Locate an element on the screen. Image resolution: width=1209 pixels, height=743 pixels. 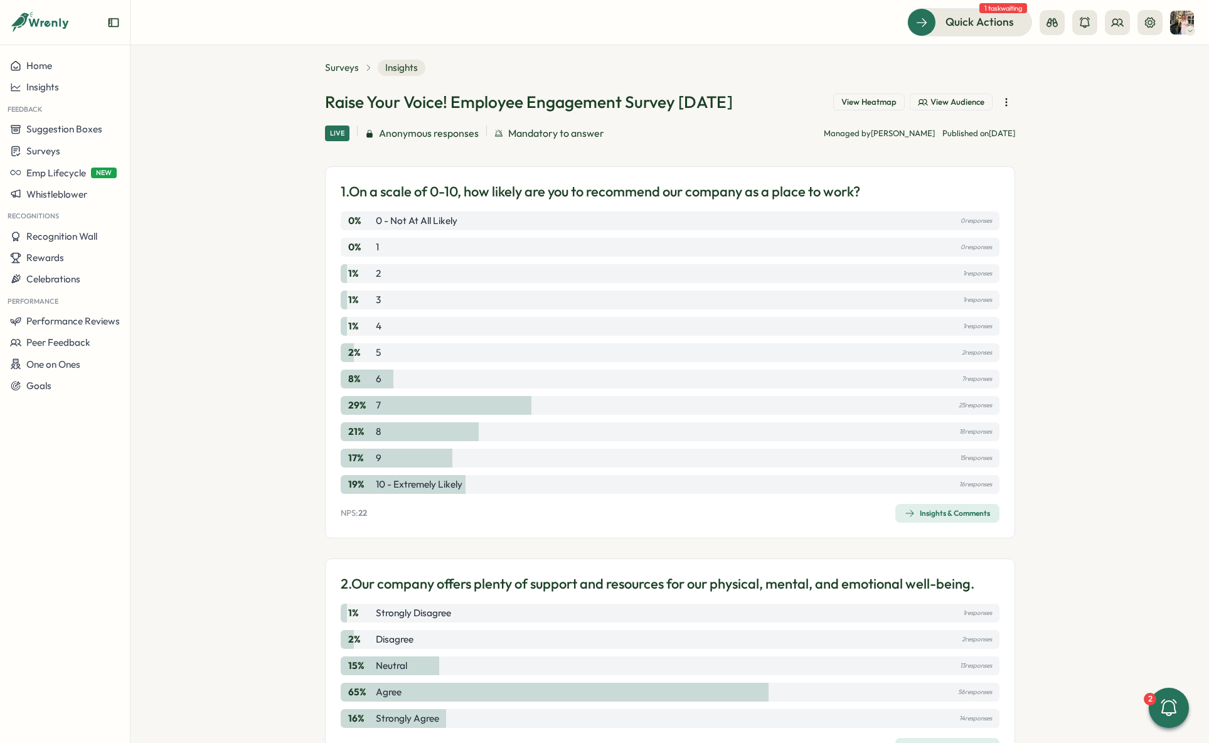
p: Managed by is located at coordinates (879, 134).